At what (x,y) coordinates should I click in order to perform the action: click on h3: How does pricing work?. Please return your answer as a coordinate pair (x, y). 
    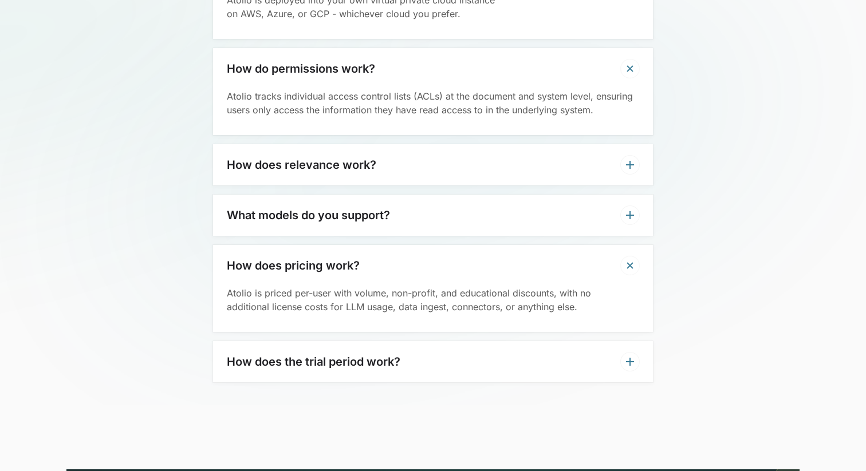
    Looking at the image, I should click on (293, 266).